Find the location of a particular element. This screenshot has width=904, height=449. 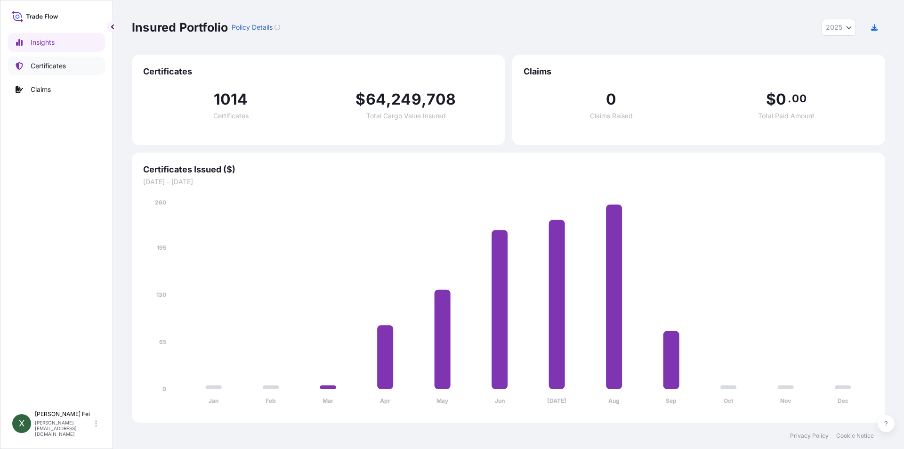

tspan: 195 is located at coordinates (162, 247).